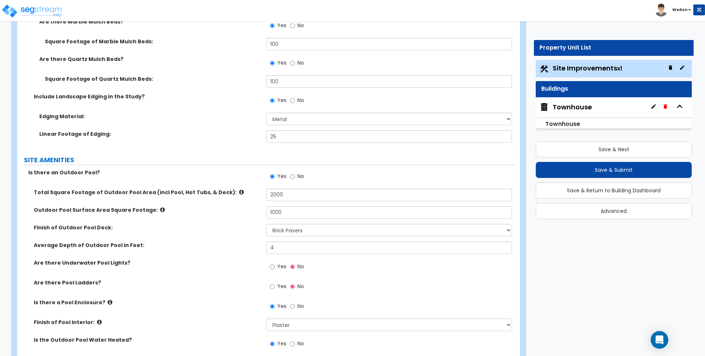 This screenshot has width=705, height=356. Describe the element at coordinates (614, 191) in the screenshot. I see `button: Save & Return to Building Dashboard` at that location.